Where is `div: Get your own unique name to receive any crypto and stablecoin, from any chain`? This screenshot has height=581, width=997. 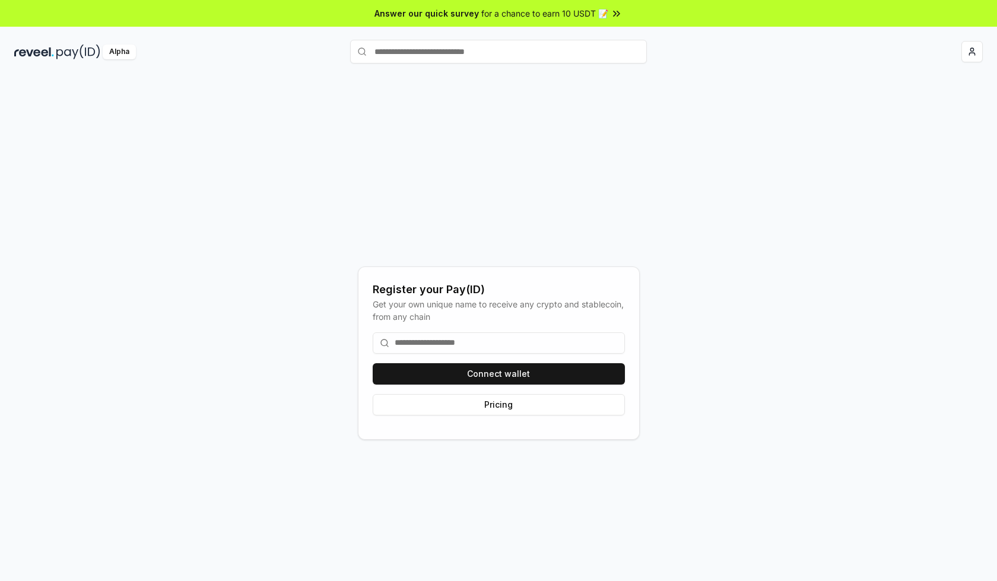
div: Get your own unique name to receive any crypto and stablecoin, from any chain is located at coordinates (499, 310).